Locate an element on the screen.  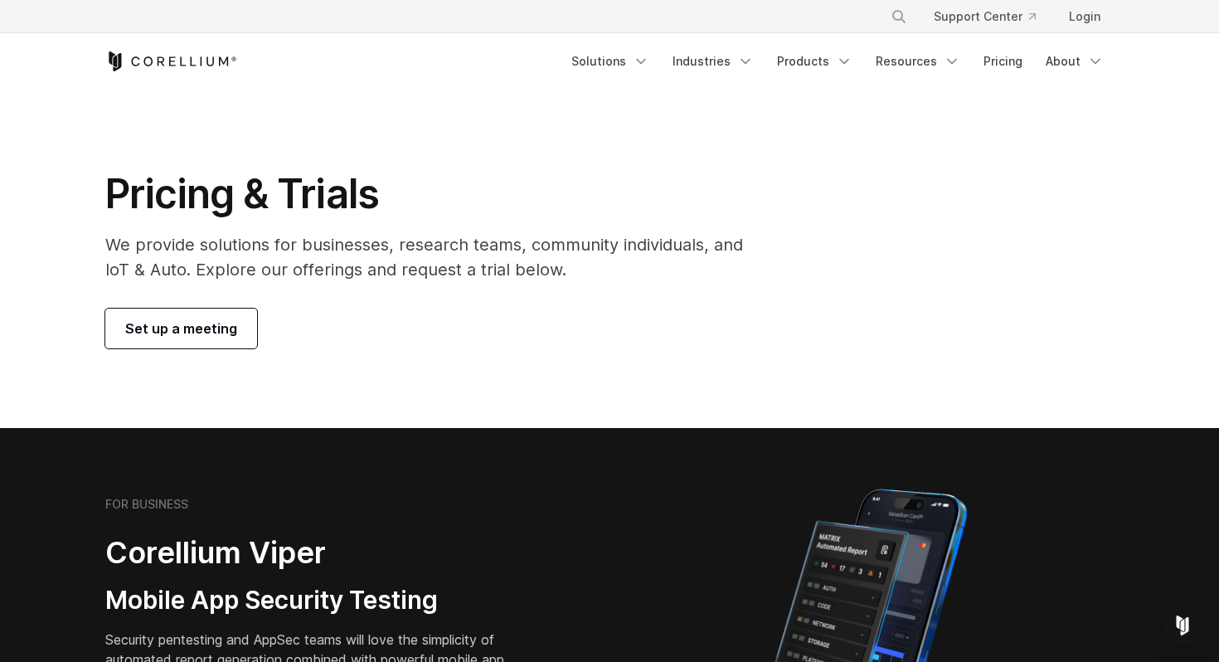
a: Resources is located at coordinates (918, 61).